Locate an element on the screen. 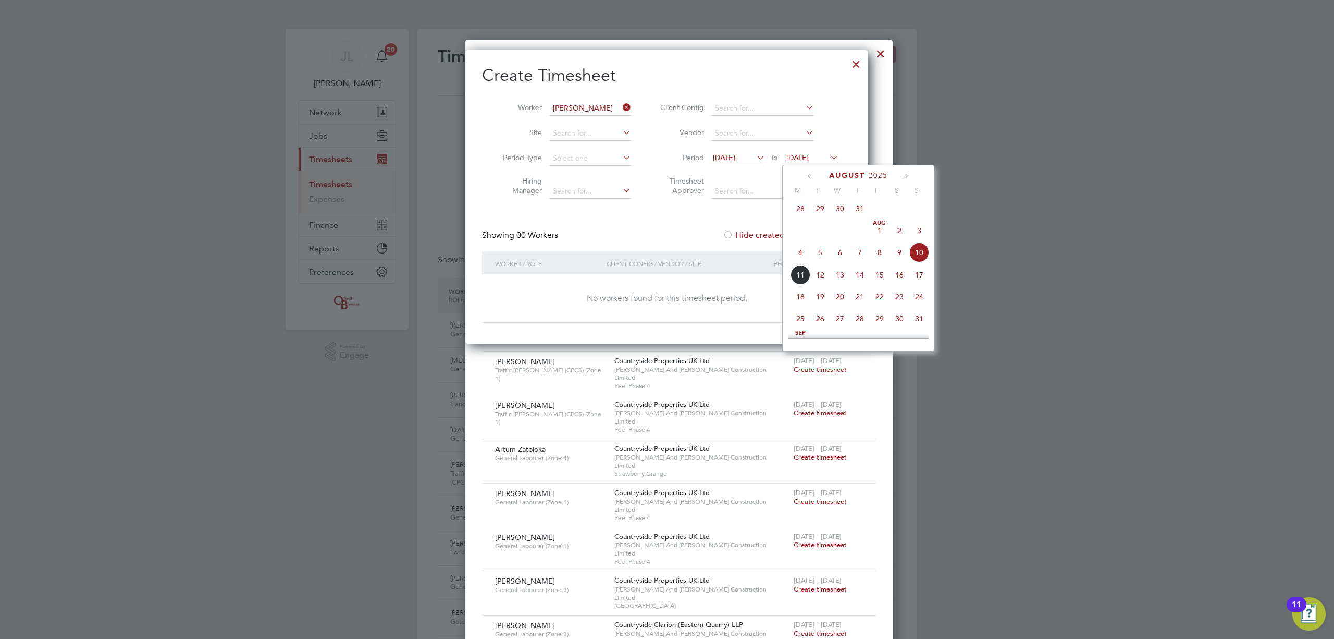 This screenshot has width=1334, height=639. span: 27 is located at coordinates (840, 318).